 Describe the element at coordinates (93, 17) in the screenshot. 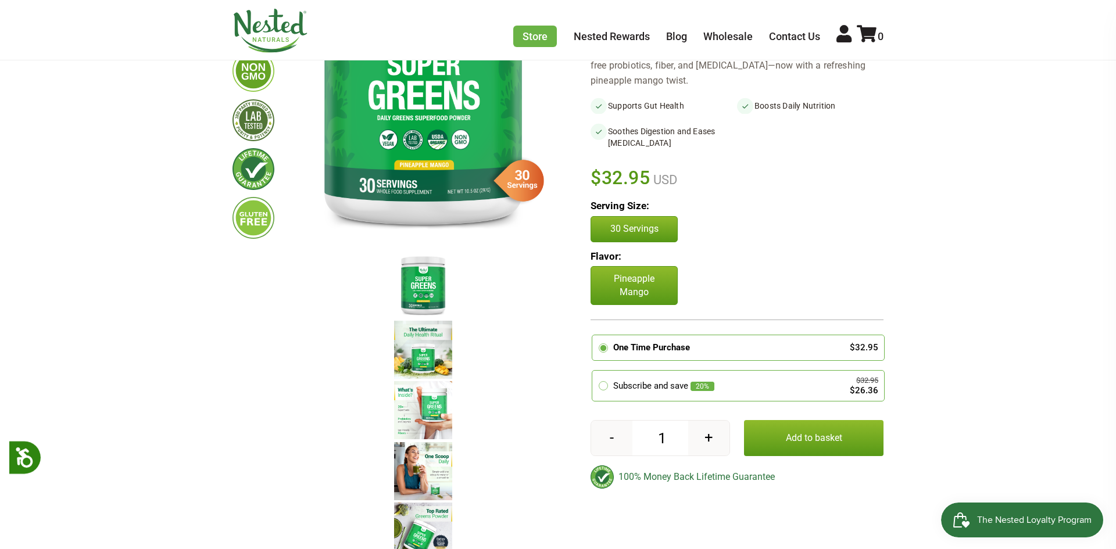

I see `span: The Nested Loyalty Program` at that location.